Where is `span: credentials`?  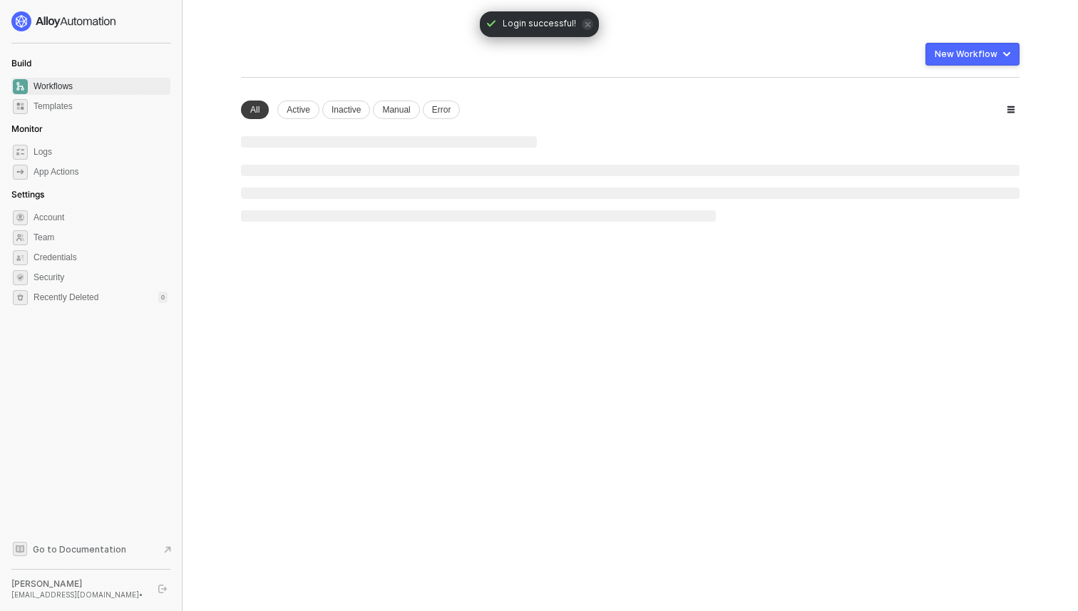
span: credentials is located at coordinates (20, 257).